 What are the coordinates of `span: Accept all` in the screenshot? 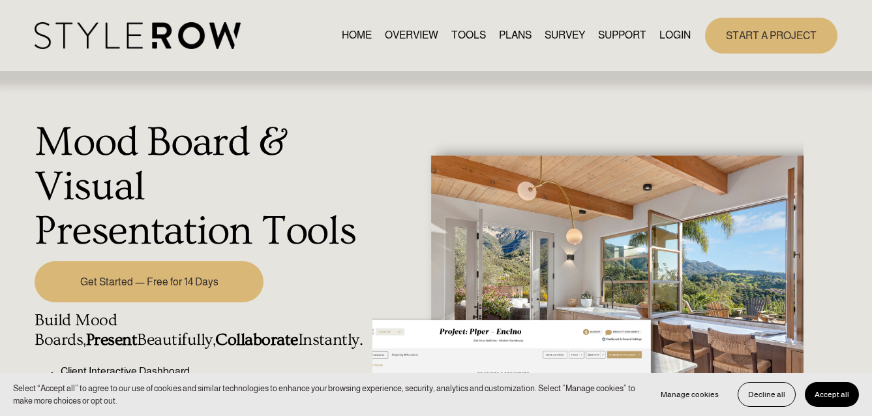 It's located at (832, 394).